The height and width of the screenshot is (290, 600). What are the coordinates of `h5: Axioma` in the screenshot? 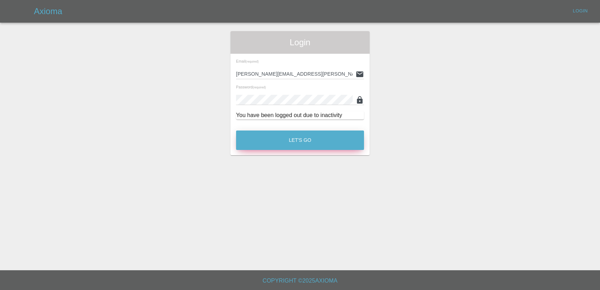 It's located at (48, 11).